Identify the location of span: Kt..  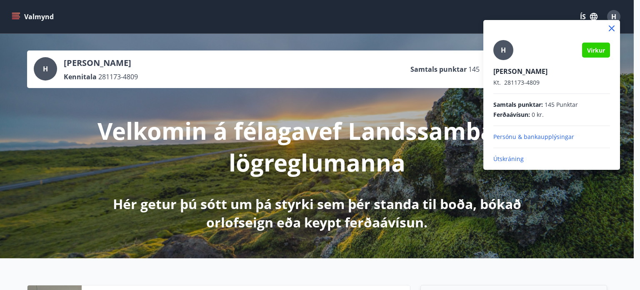
(497, 82).